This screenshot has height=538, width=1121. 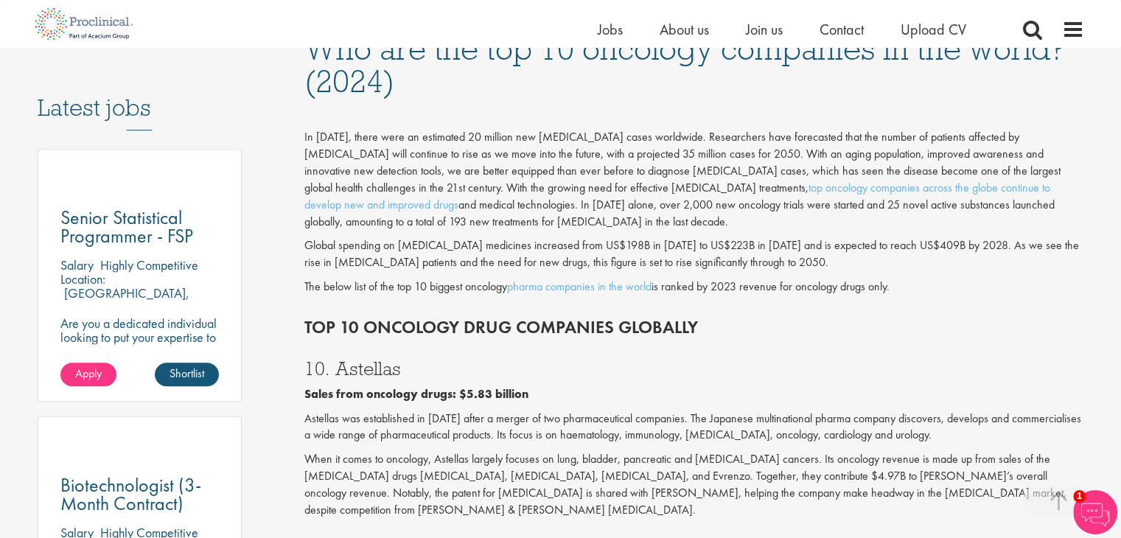 What do you see at coordinates (127, 226) in the screenshot?
I see `span: Senior Statistical Programmer - FSP` at bounding box center [127, 226].